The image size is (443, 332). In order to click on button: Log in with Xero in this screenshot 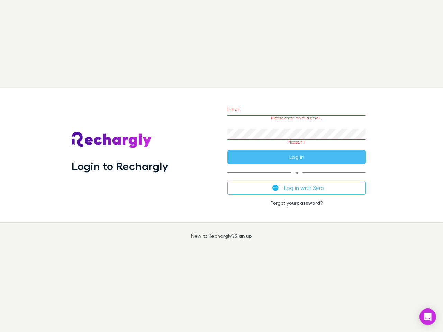, I will do `click(297, 188)`.